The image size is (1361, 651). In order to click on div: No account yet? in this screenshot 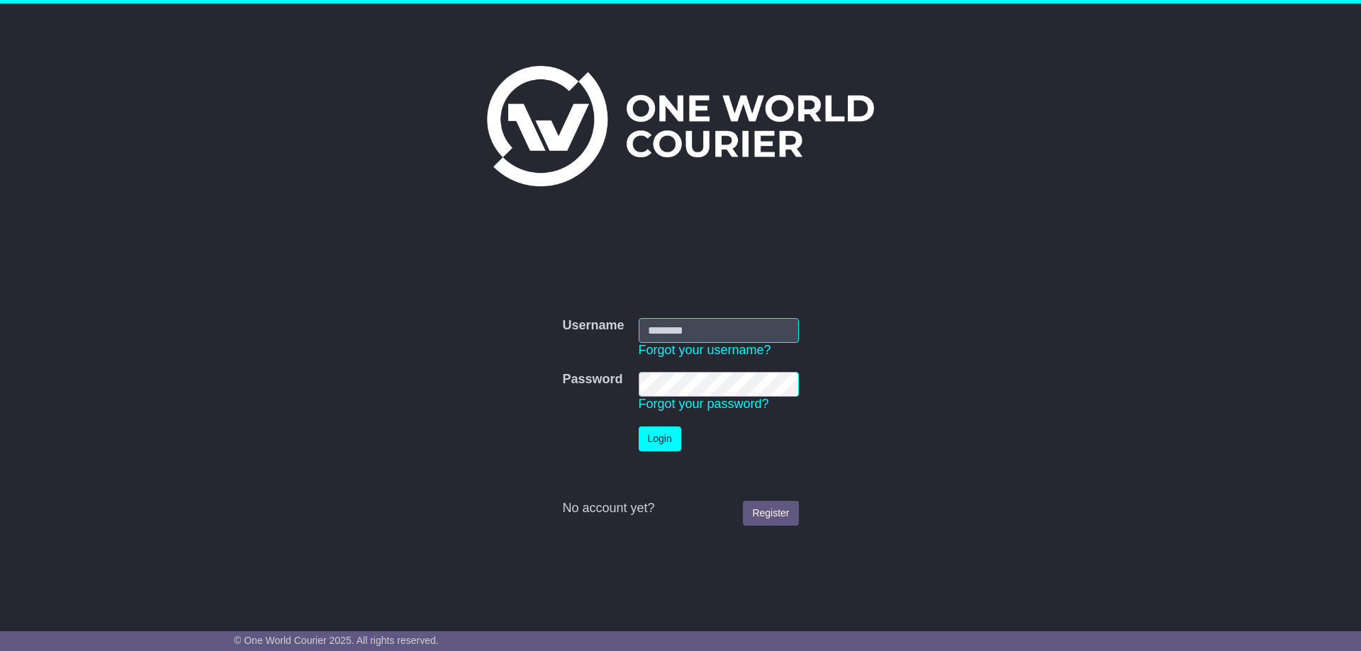, I will do `click(680, 509)`.